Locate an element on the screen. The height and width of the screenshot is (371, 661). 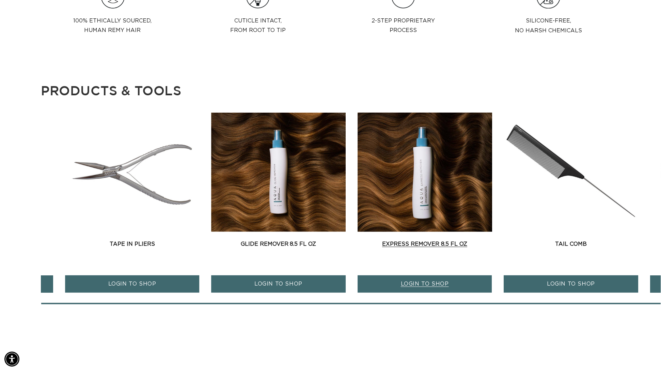
p: Silicone-Free, No Harsh Chemicals is located at coordinates (549, 26).